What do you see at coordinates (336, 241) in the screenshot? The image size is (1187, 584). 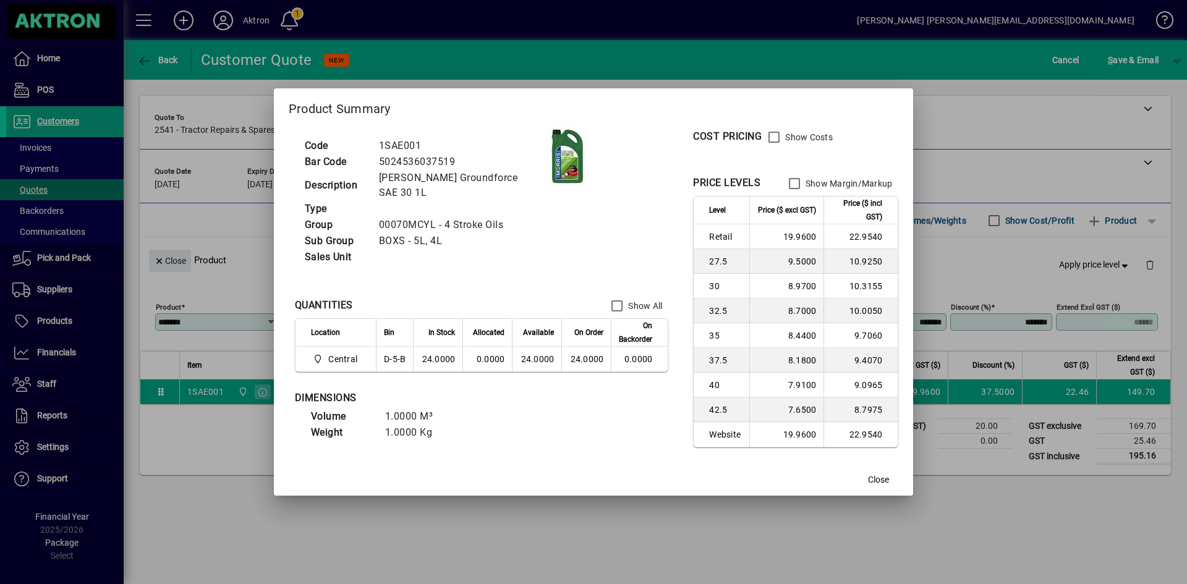 I see `td: Sub Group` at bounding box center [336, 241].